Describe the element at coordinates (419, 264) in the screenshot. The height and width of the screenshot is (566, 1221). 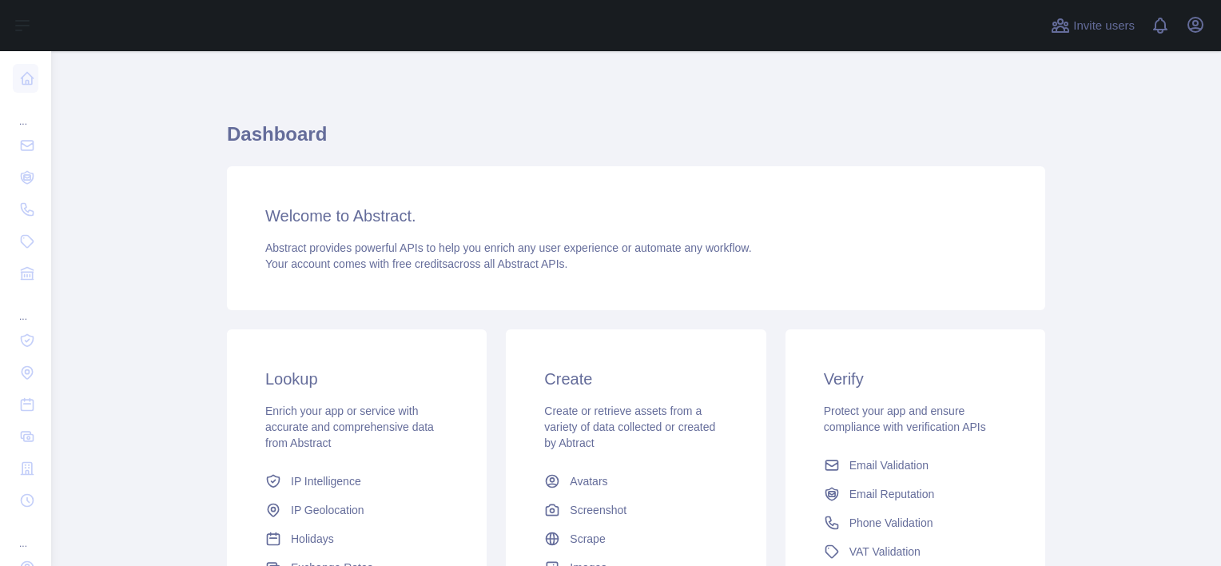
I see `span: free credits` at that location.